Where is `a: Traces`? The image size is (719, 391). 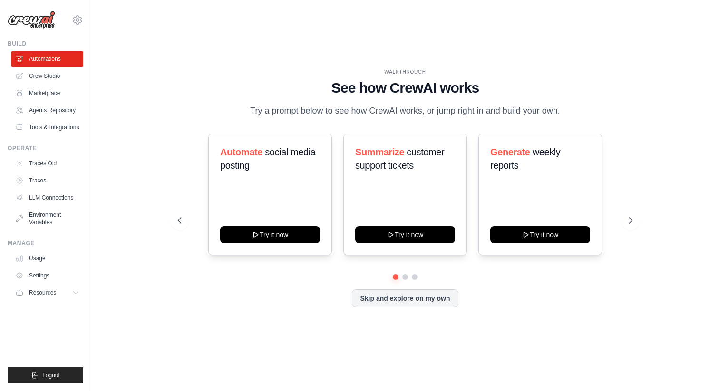
a: Traces is located at coordinates (47, 181).